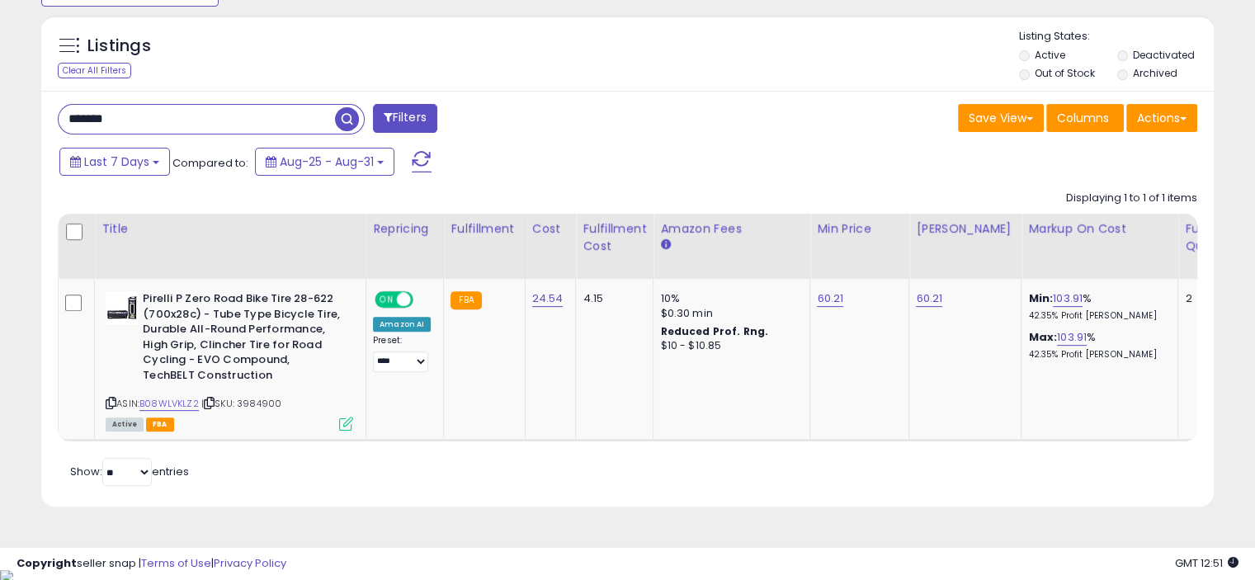  What do you see at coordinates (1099, 229) in the screenshot?
I see `div: Markup on Cost` at bounding box center [1099, 229].